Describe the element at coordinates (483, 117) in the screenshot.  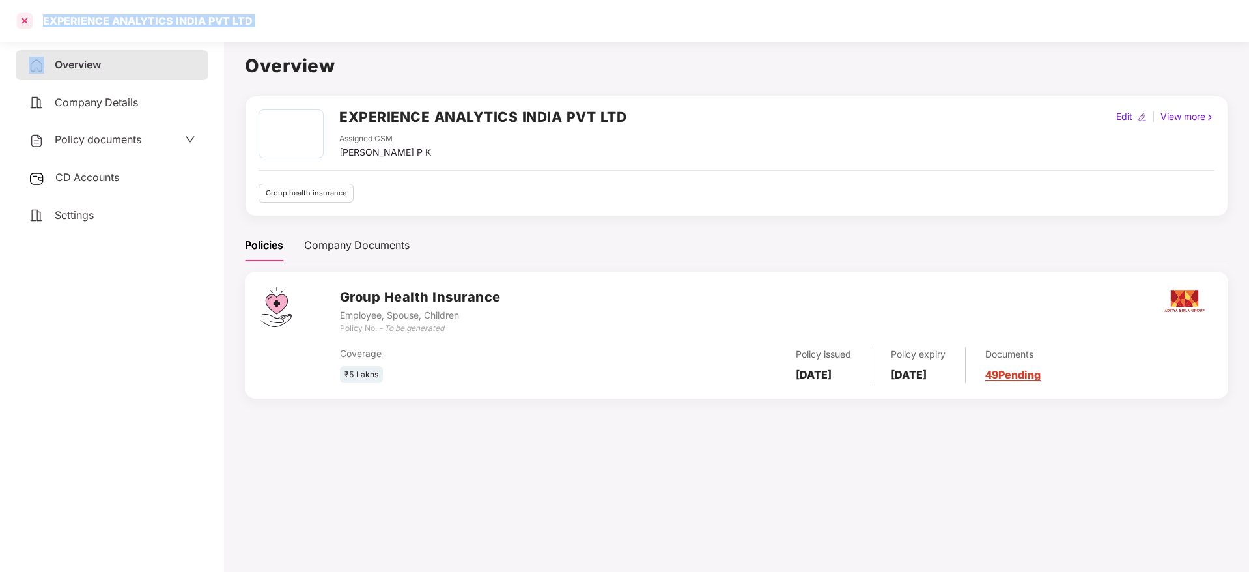
I see `h2: EXPERIENCE ANALYTICS INDIA PVT LTD` at that location.